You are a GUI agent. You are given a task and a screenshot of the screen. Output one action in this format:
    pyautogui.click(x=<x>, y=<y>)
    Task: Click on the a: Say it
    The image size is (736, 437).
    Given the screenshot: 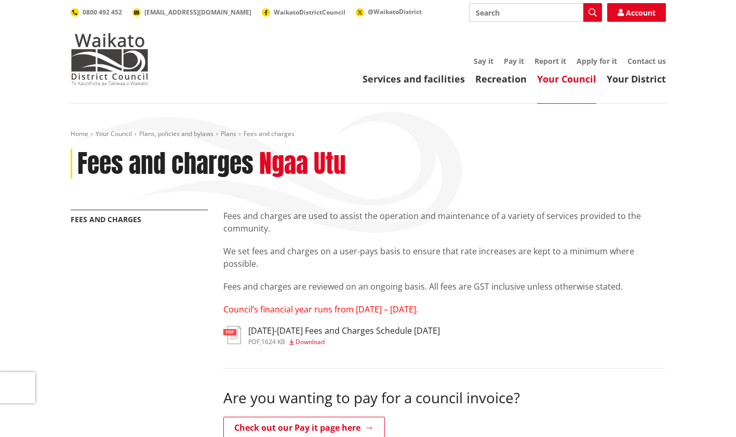 What is the action you would take?
    pyautogui.click(x=483, y=61)
    